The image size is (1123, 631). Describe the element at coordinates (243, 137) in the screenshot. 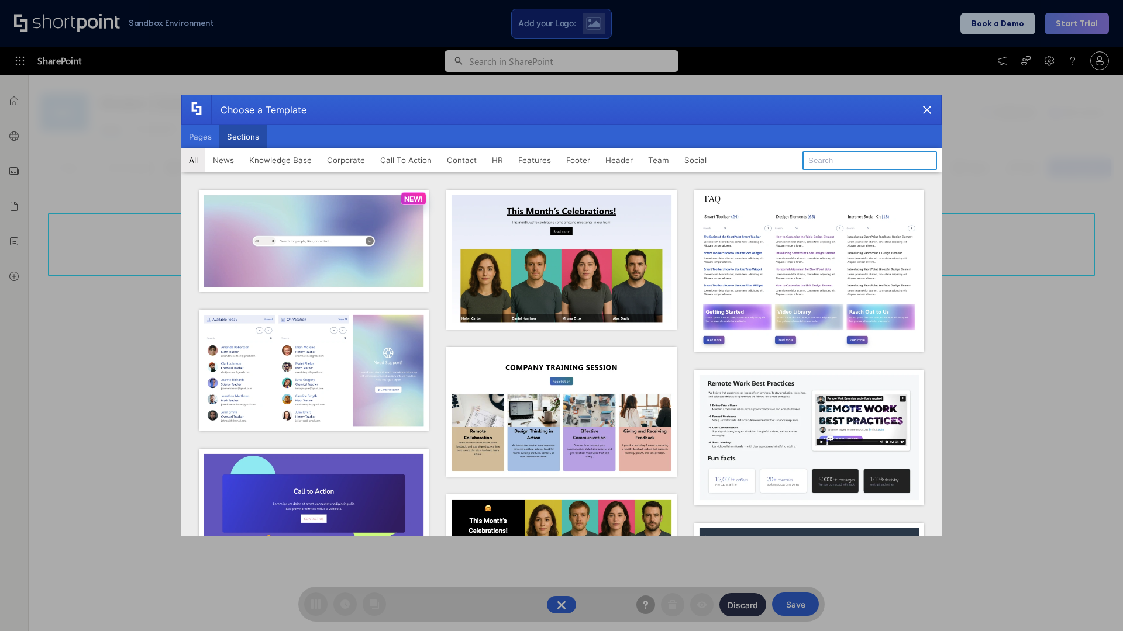

I see `button: Sections` at that location.